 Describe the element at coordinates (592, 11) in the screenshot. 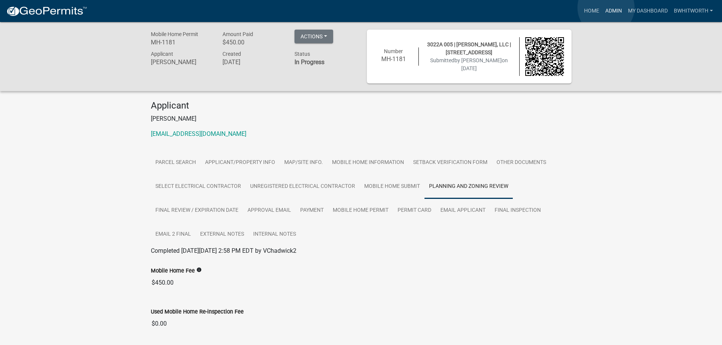

I see `a: Home` at that location.